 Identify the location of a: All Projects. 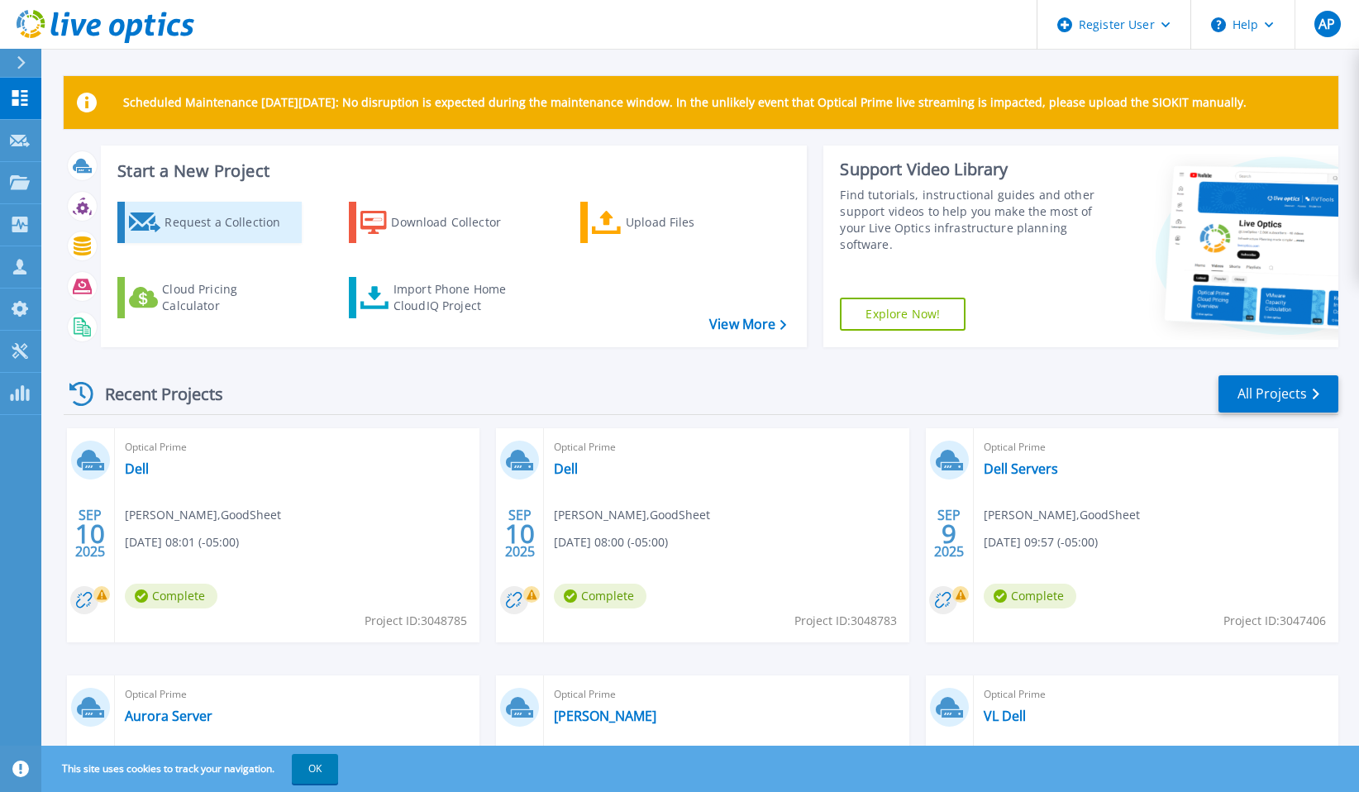
(1278, 393).